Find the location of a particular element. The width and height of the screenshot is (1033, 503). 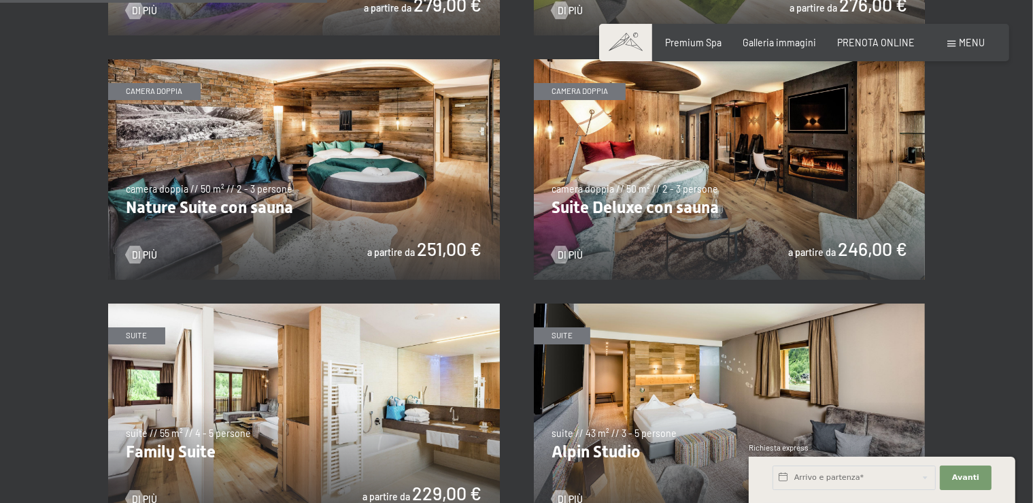

a: PRENOTA ONLINE is located at coordinates (876, 42).